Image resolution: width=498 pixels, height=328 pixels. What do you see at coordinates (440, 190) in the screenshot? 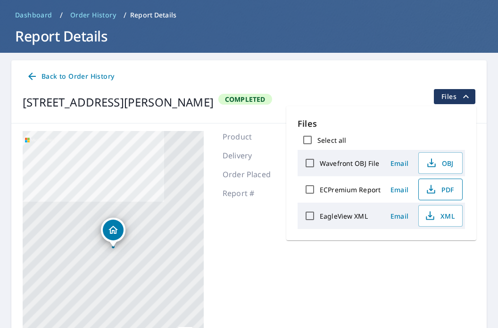
I see `span: PDF` at bounding box center [440, 190].